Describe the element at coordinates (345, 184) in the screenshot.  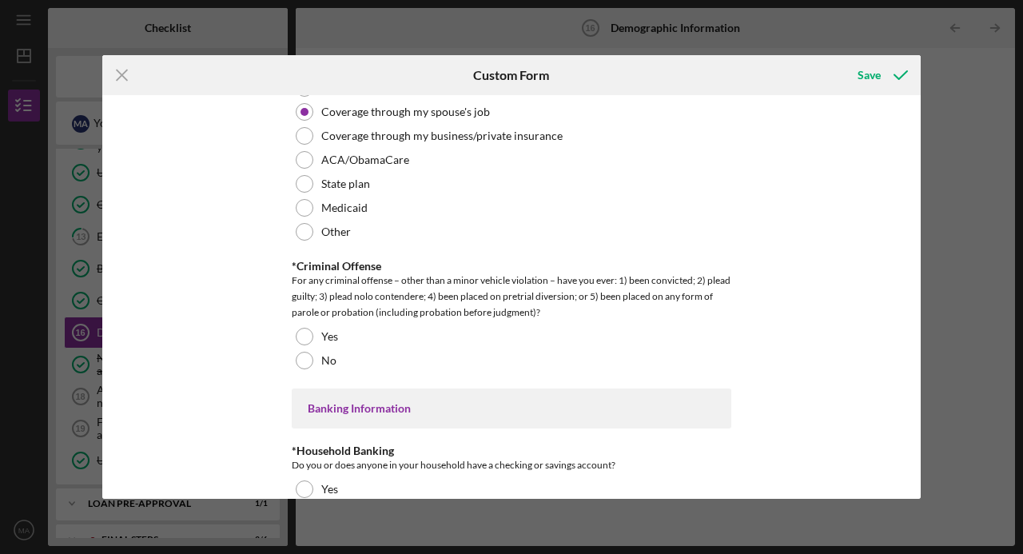
I see `label: State plan` at that location.